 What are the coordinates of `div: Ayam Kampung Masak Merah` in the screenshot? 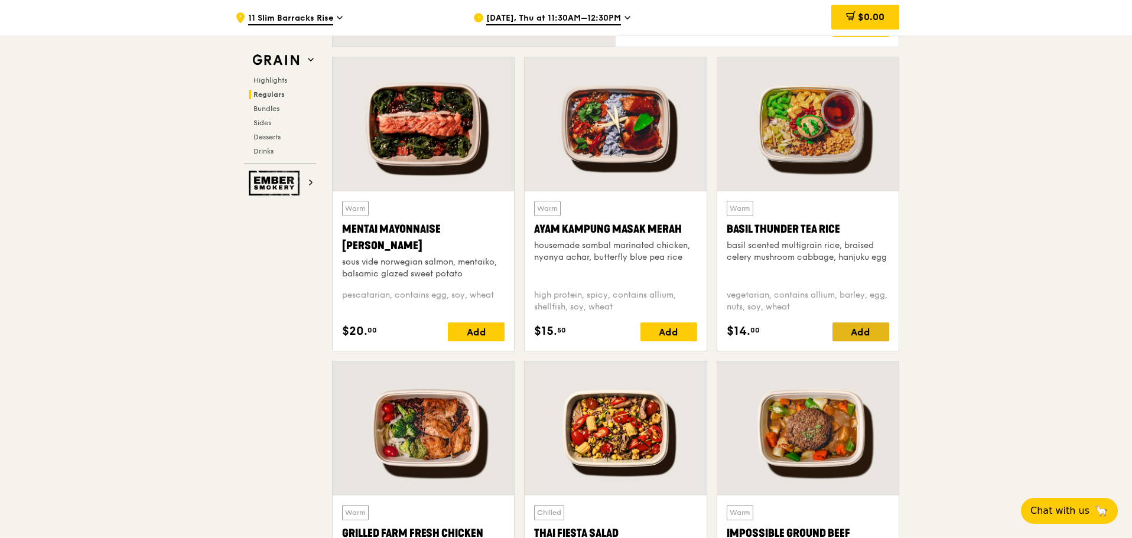 It's located at (615, 229).